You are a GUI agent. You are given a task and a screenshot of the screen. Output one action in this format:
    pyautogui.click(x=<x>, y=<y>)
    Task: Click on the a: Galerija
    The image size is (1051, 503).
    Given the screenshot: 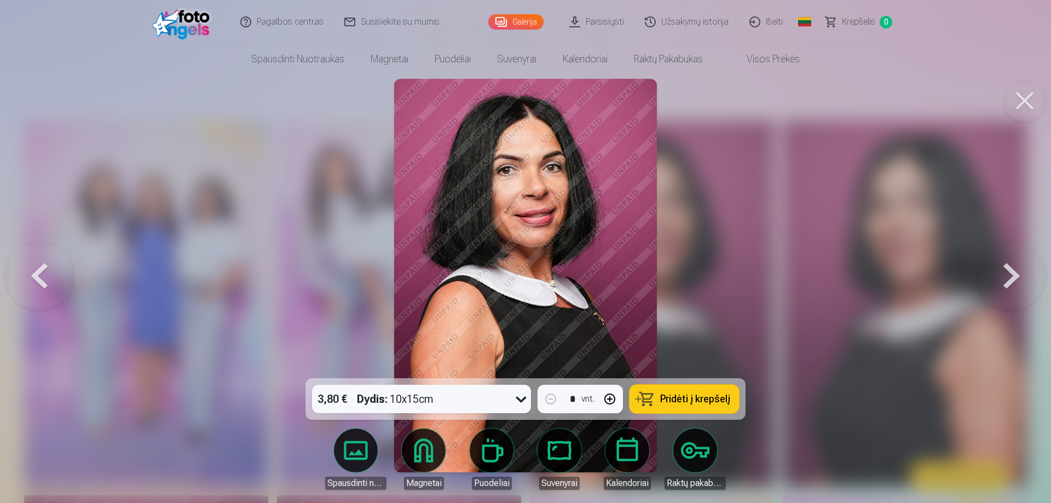 What is the action you would take?
    pyautogui.click(x=516, y=22)
    